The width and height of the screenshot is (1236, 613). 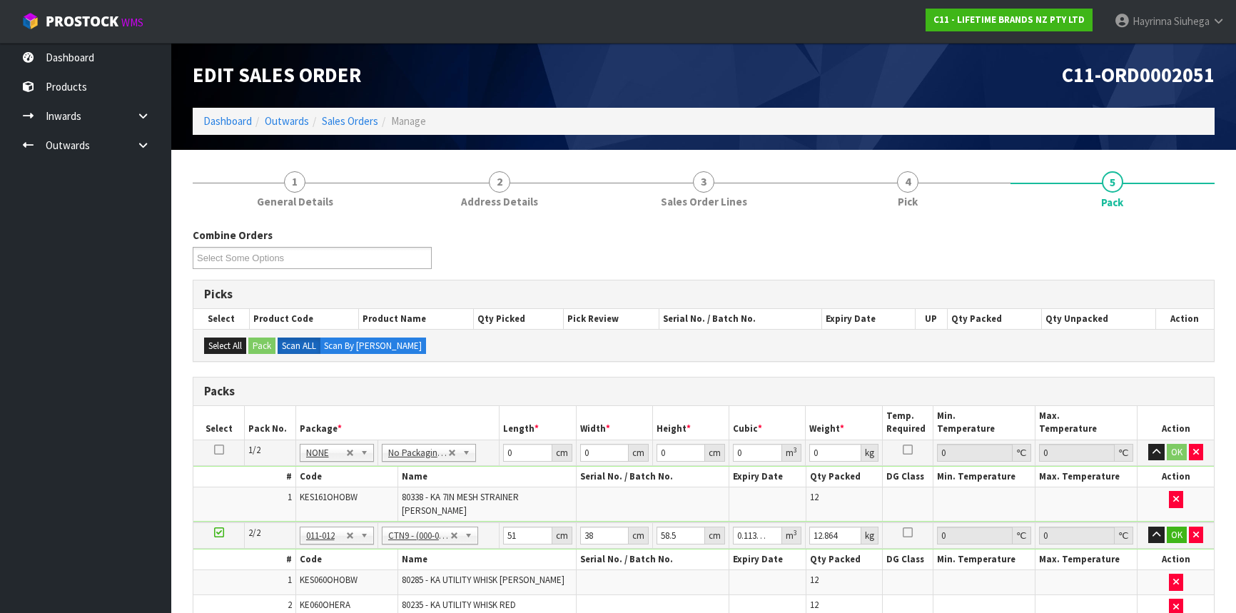 I want to click on th: Height, so click(x=690, y=422).